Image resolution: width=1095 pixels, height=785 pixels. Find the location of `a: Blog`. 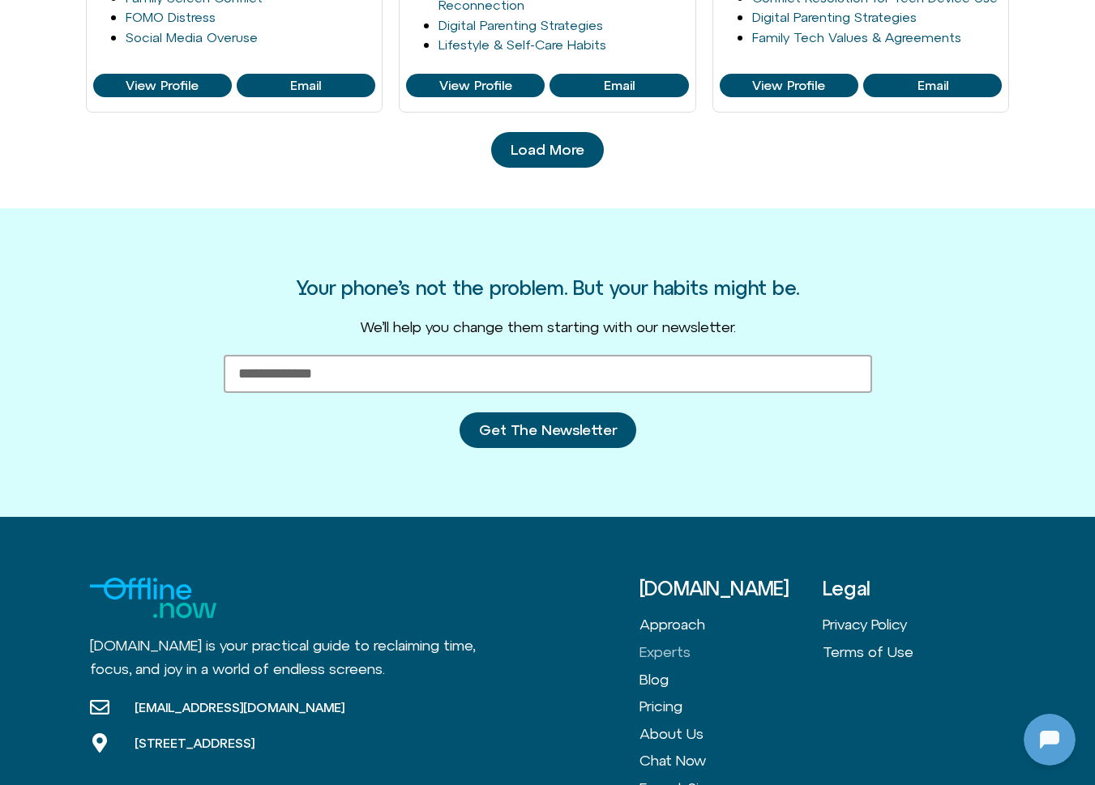

a: Blog is located at coordinates (731, 680).